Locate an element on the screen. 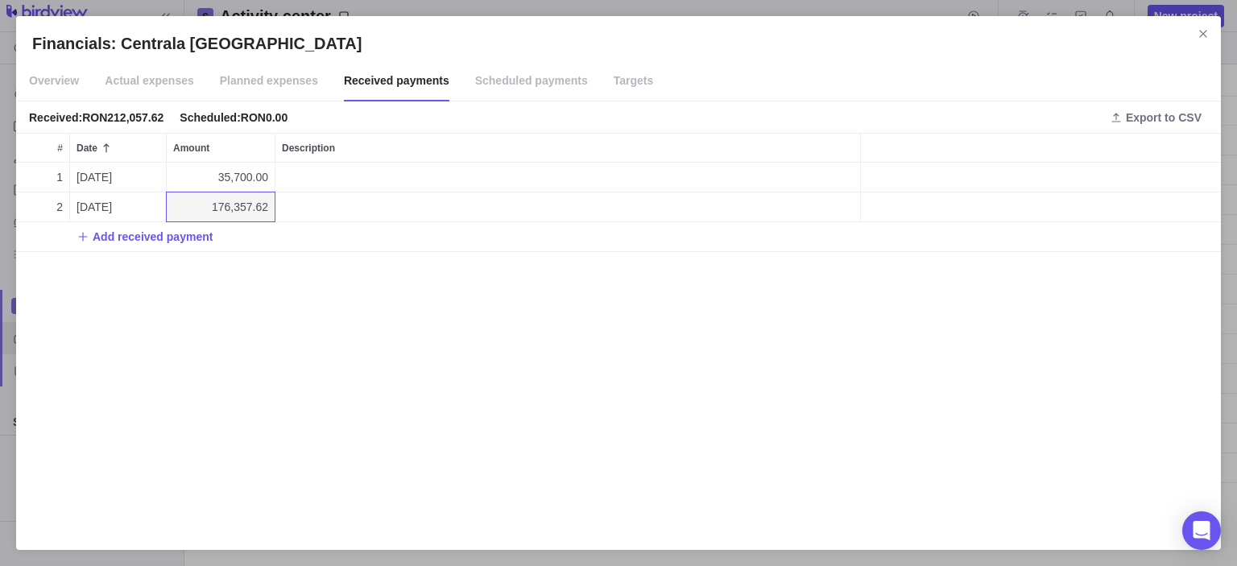 The width and height of the screenshot is (1237, 566). span: Amount is located at coordinates (191, 148).